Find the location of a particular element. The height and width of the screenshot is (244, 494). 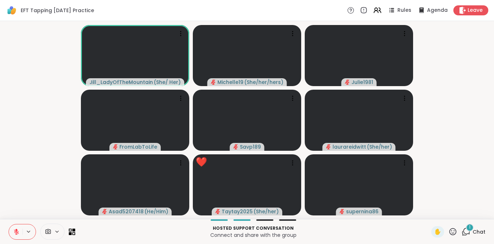

span: Jill_LadyOfTheMountain is located at coordinates (121, 82).